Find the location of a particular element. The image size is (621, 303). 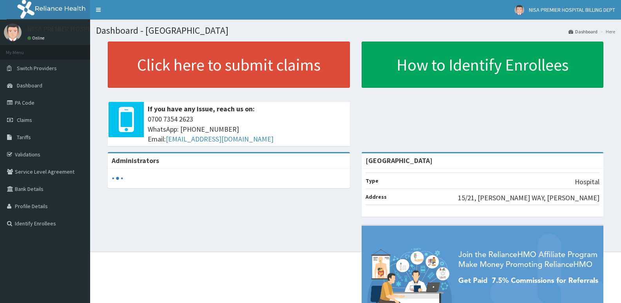

b: Administrators is located at coordinates (135, 160).